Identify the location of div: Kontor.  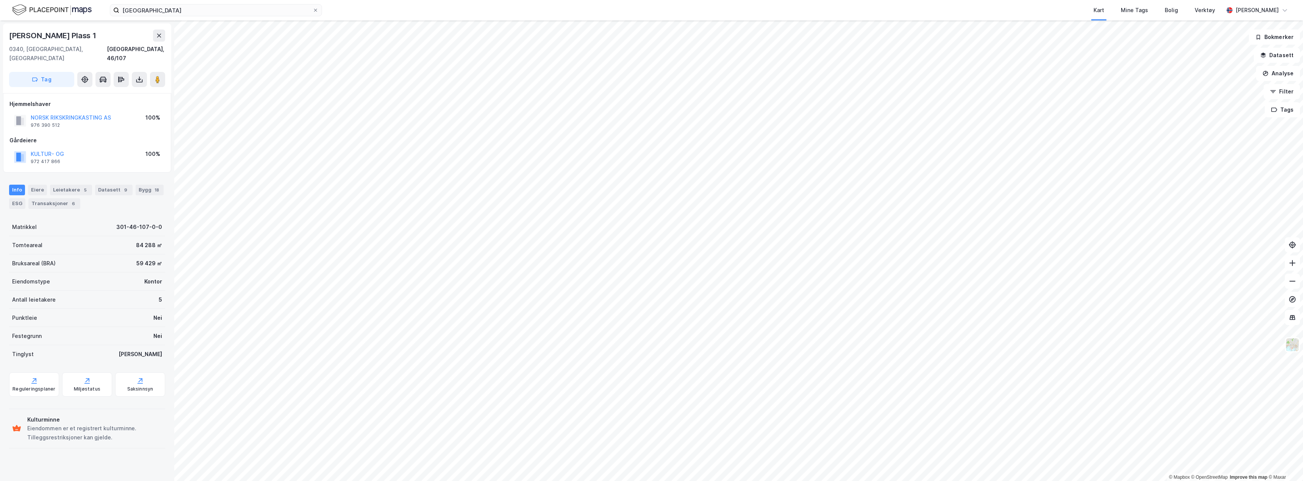
(153, 282).